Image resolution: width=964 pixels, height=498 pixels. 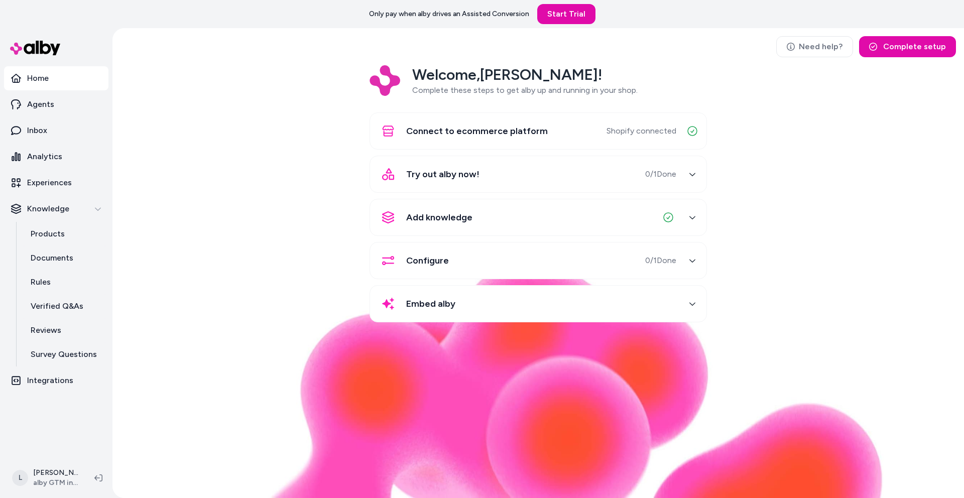 What do you see at coordinates (56, 104) in the screenshot?
I see `a: Agents` at bounding box center [56, 104].